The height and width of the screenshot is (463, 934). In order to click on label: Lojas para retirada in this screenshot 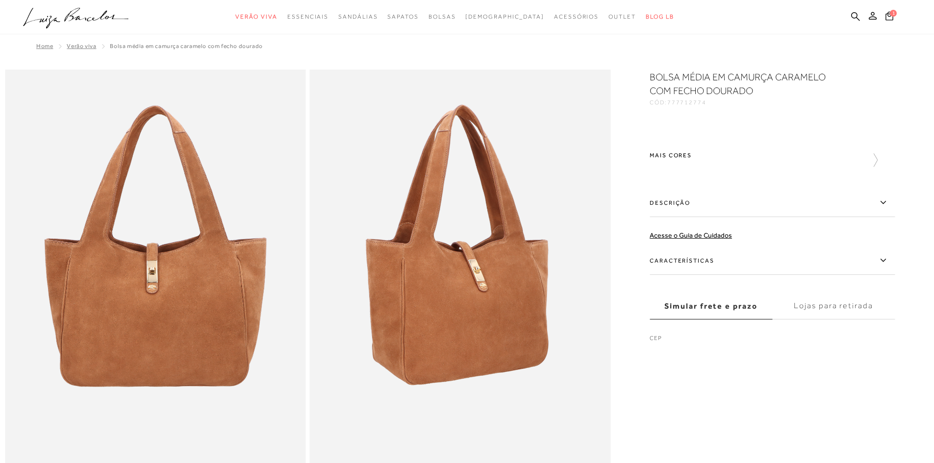, I will do `click(834, 306)`.